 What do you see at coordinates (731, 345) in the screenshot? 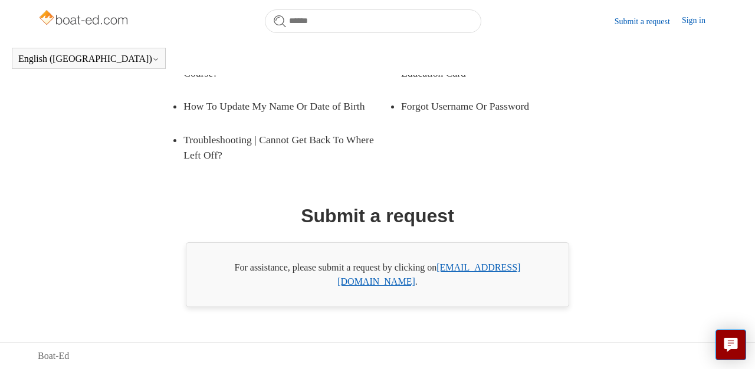
I see `button: Live chat` at bounding box center [731, 345].